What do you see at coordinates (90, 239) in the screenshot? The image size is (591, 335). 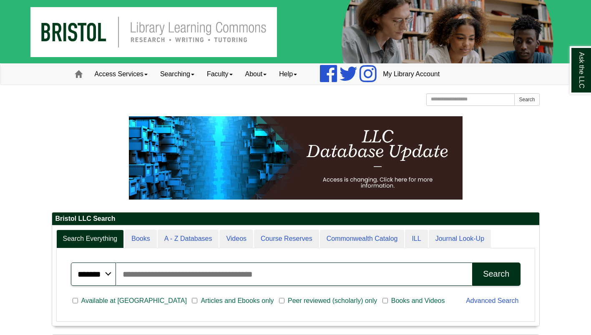 I see `a: Search Everything` at bounding box center [90, 239].